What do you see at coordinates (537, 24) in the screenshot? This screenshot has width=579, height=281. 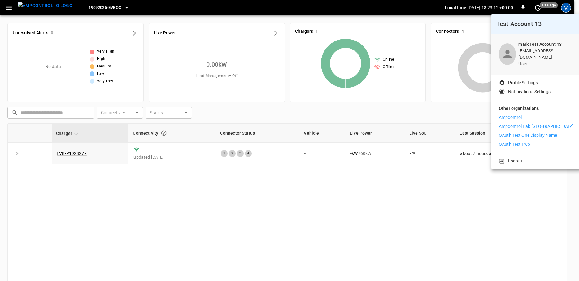 I see `h6: Test Account 13` at bounding box center [537, 24].